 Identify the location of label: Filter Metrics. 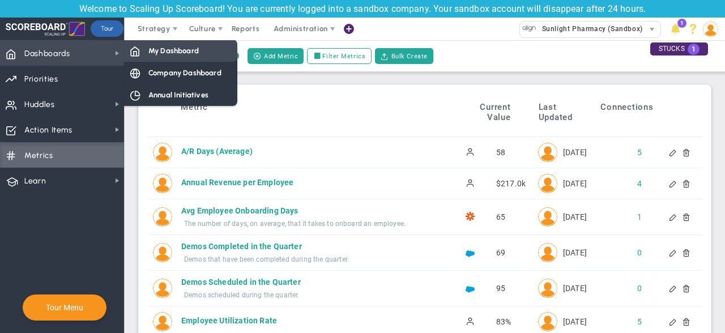
(339, 56).